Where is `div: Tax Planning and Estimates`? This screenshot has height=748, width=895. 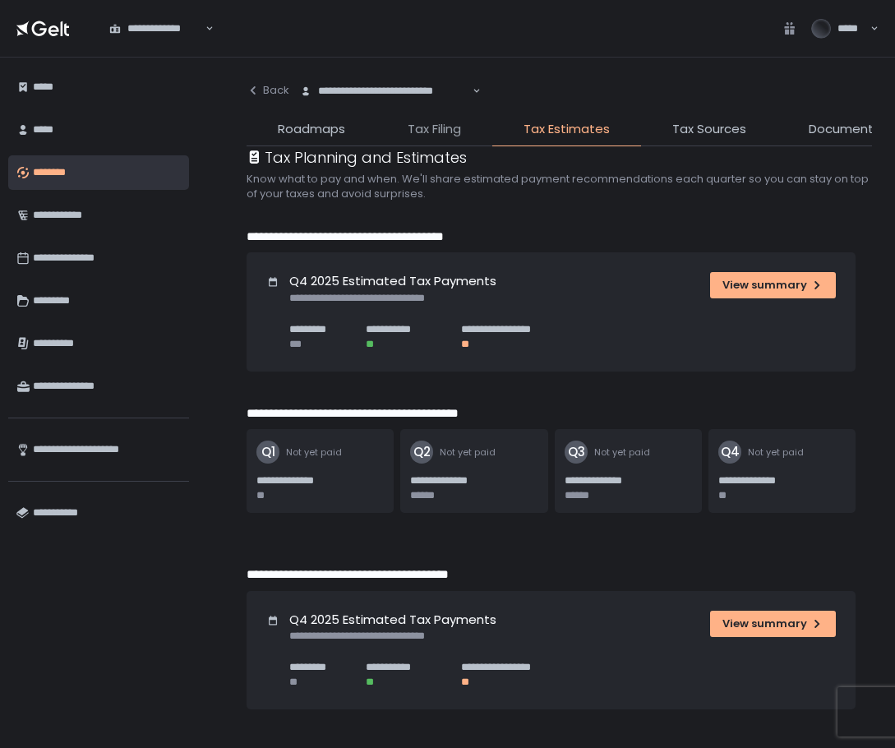
div: Tax Planning and Estimates is located at coordinates (357, 157).